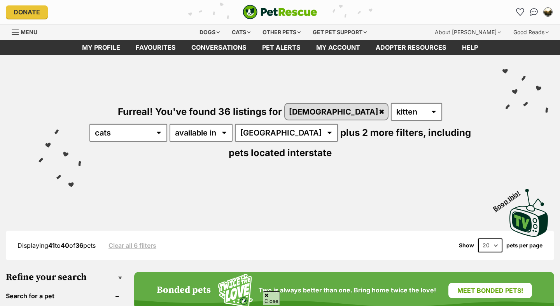  Describe the element at coordinates (534, 12) in the screenshot. I see `ul: Account quick links` at that location.